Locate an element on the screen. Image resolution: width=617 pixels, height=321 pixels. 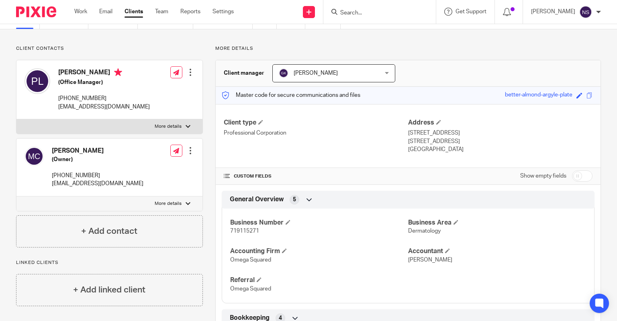
p: Master code for secure communications and files is located at coordinates (291, 95).